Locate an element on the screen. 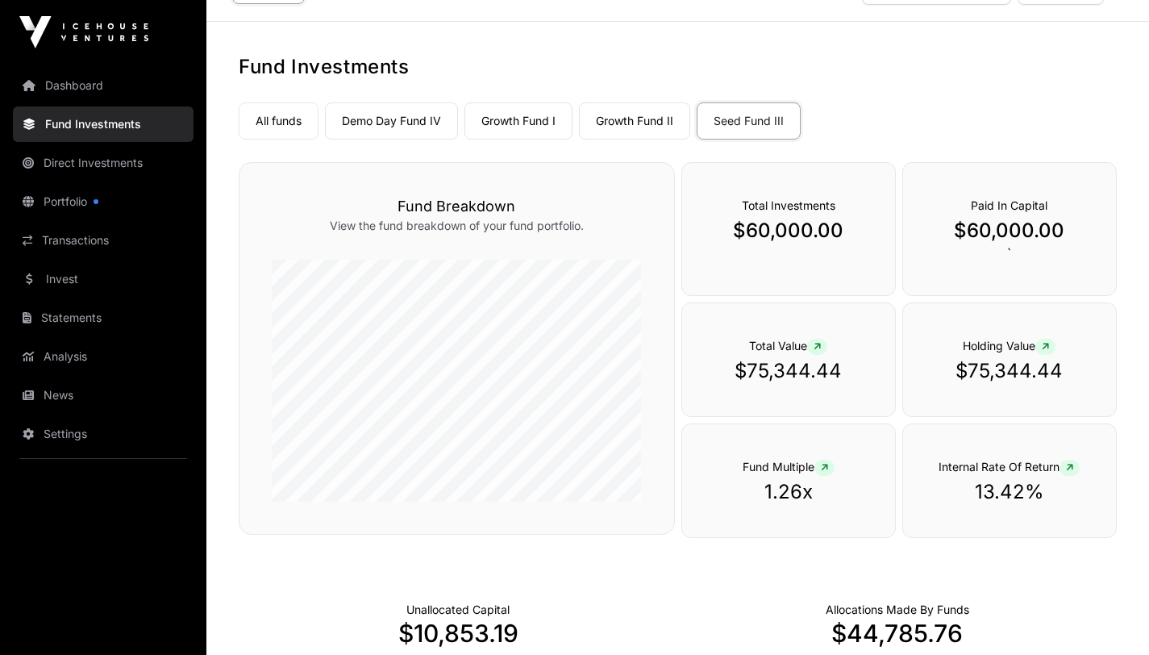 The image size is (1149, 655). span: Holding Value is located at coordinates (1008, 345).